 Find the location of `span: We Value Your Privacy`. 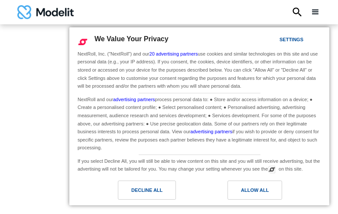

span: We Value Your Privacy is located at coordinates (131, 39).